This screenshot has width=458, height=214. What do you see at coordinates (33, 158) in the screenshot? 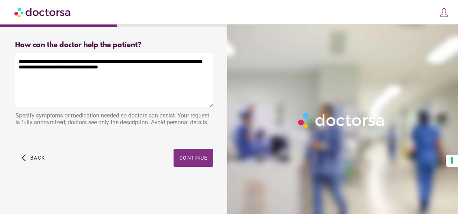
I see `button: arrow_back_ios Back` at bounding box center [33, 158].